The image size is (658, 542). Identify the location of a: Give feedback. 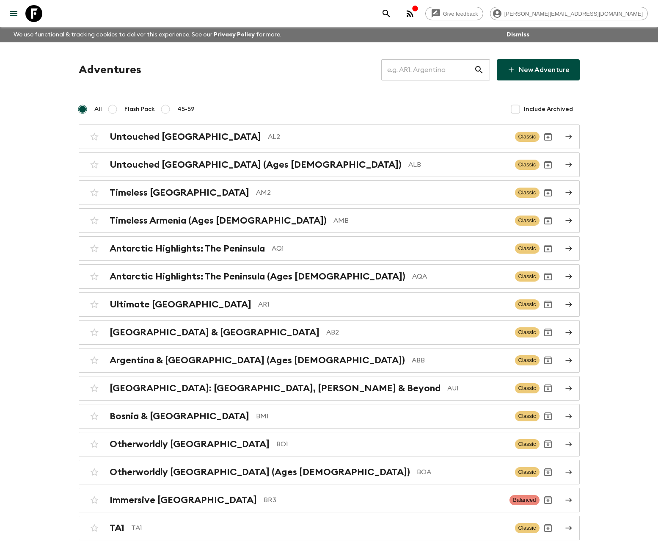
(454, 14).